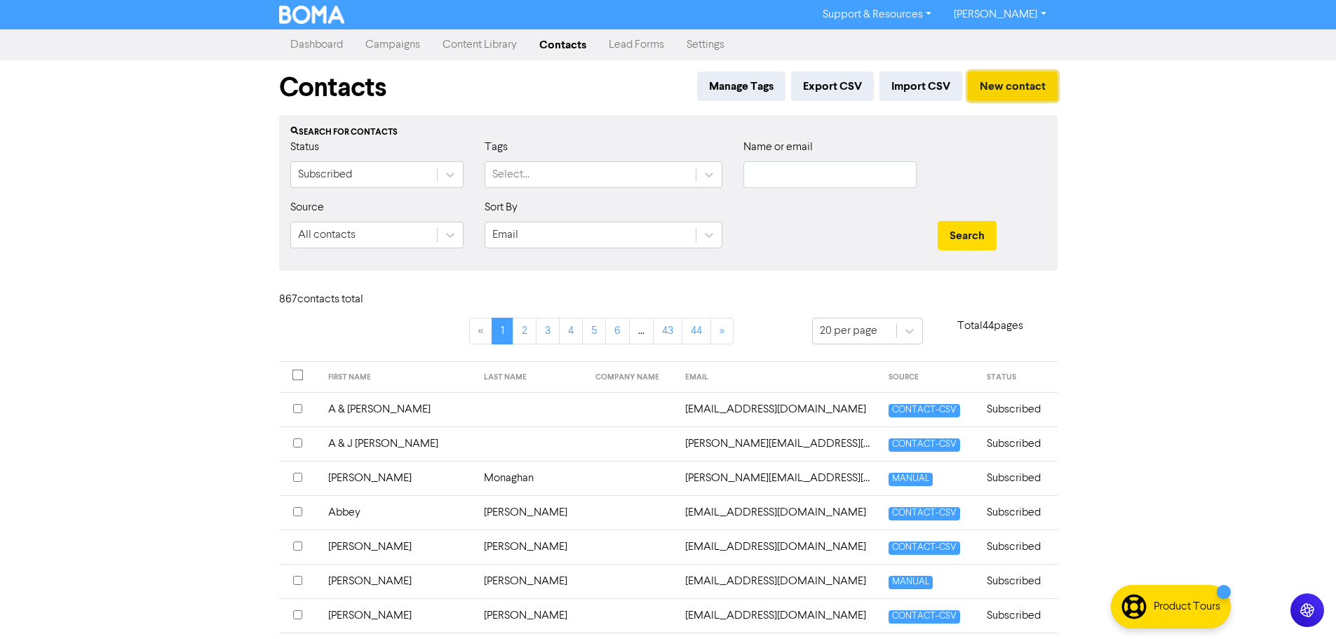  Describe the element at coordinates (398, 377) in the screenshot. I see `th: FIRST NAME` at that location.